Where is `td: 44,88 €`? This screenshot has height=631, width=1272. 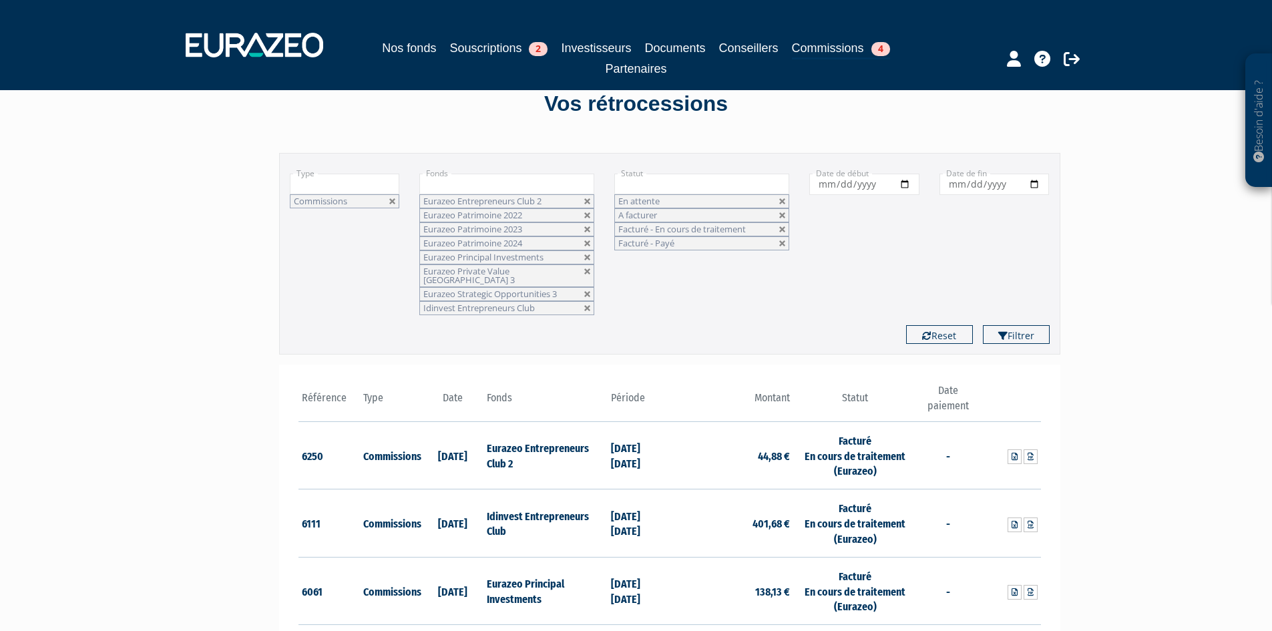 td: 44,88 € is located at coordinates (731, 455).